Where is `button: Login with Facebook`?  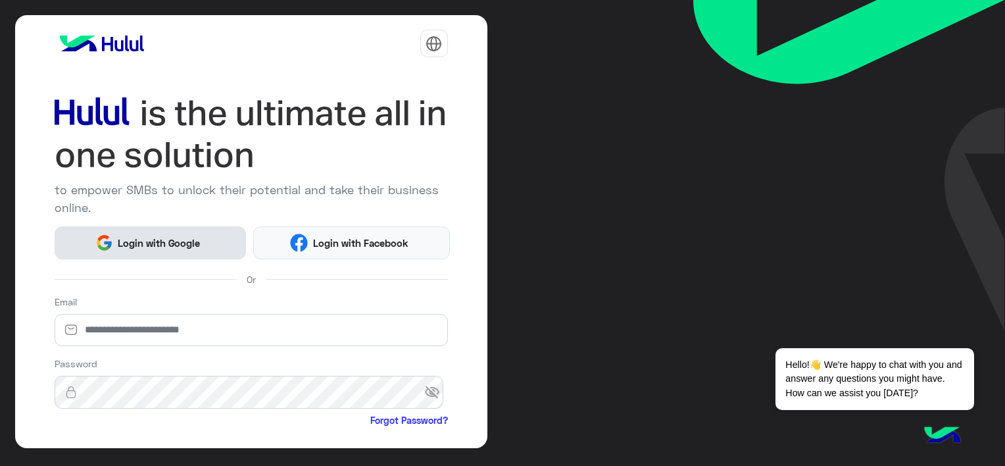
button: Login with Facebook is located at coordinates (351, 243).